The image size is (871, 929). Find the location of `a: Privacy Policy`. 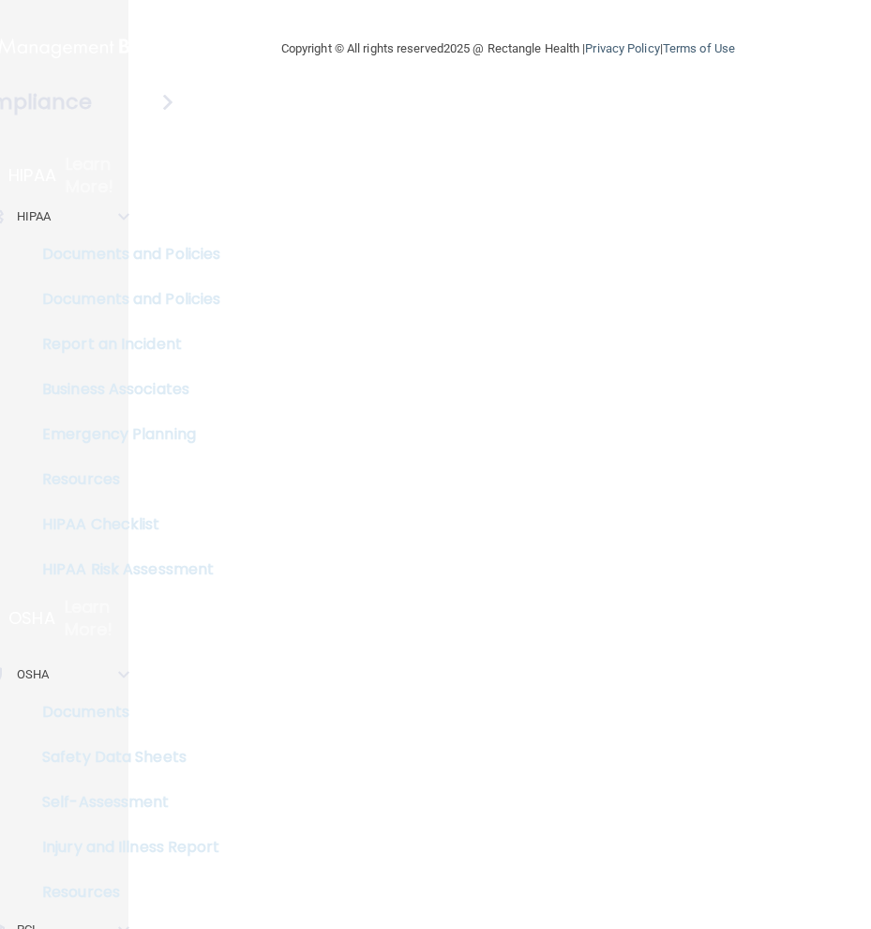

a: Privacy Policy is located at coordinates (622, 48).